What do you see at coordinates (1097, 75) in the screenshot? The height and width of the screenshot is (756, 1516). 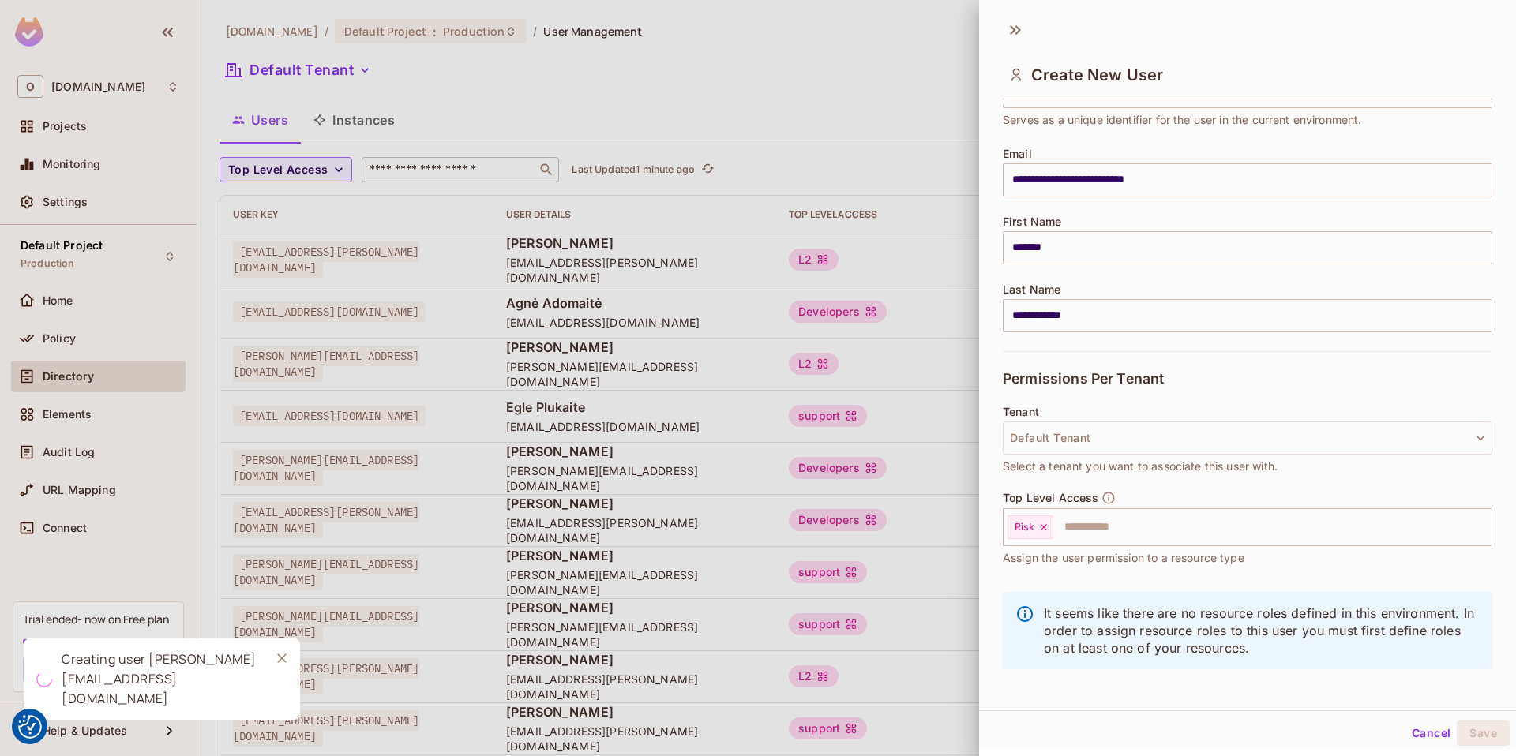 I see `span: Create New User` at bounding box center [1097, 75].